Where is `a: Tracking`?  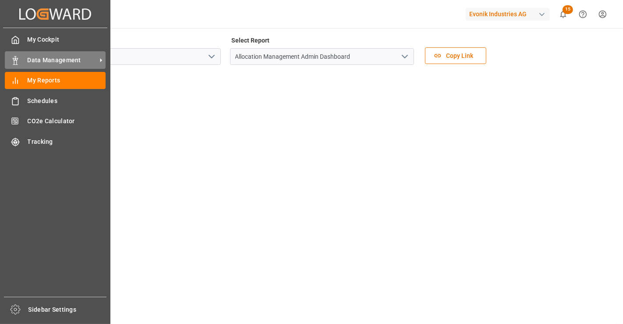 a: Tracking is located at coordinates (55, 141).